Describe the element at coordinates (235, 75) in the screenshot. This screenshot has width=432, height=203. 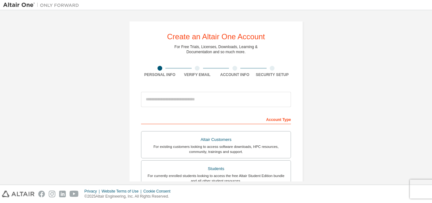
I see `div: Account Info` at that location.